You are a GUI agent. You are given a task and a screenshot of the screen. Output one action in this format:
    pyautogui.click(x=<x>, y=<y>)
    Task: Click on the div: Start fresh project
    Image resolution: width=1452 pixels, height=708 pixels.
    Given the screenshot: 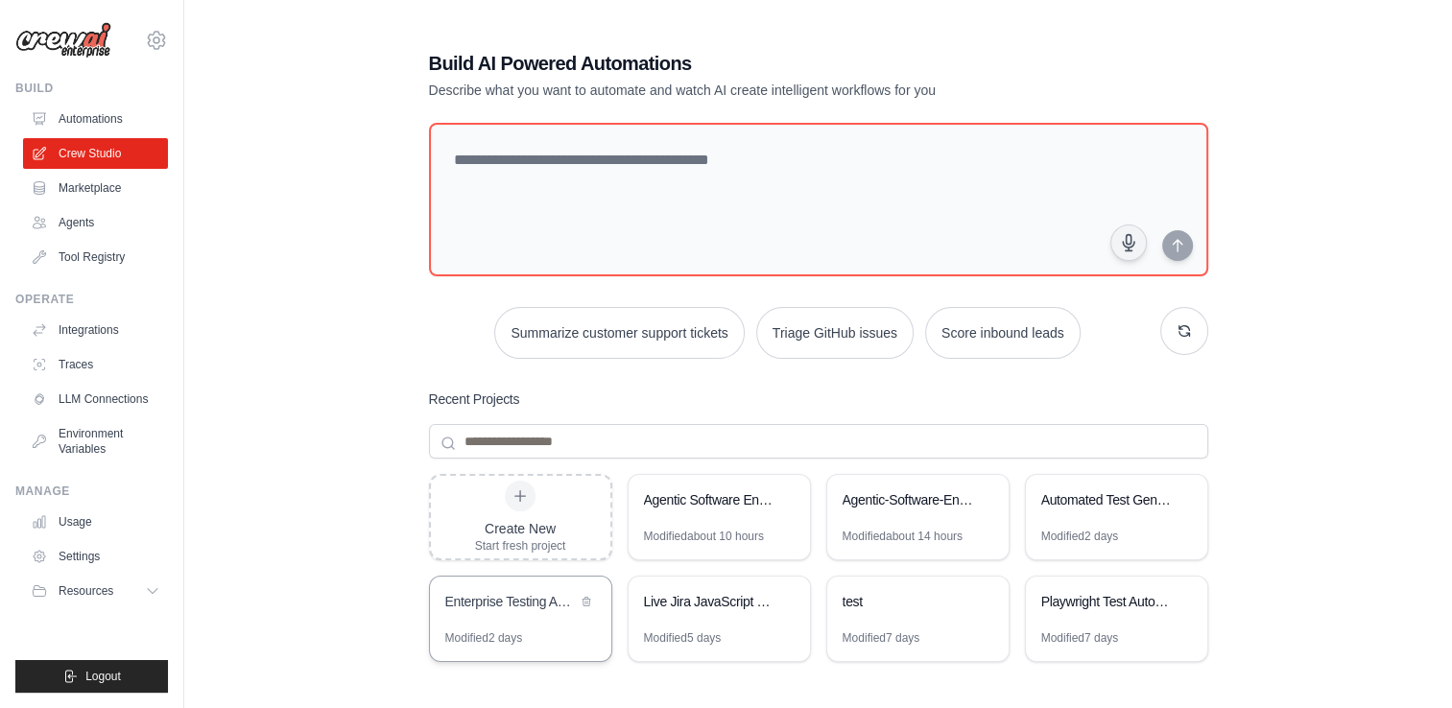 What is the action you would take?
    pyautogui.click(x=520, y=546)
    